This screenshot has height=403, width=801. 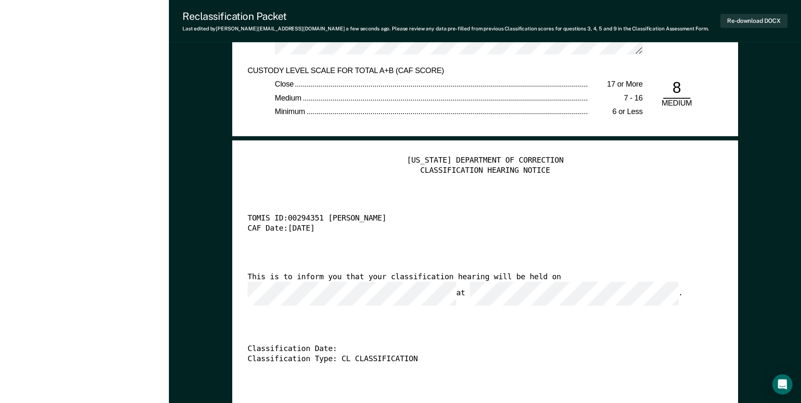 I want to click on div: 6 or Less, so click(x=615, y=112).